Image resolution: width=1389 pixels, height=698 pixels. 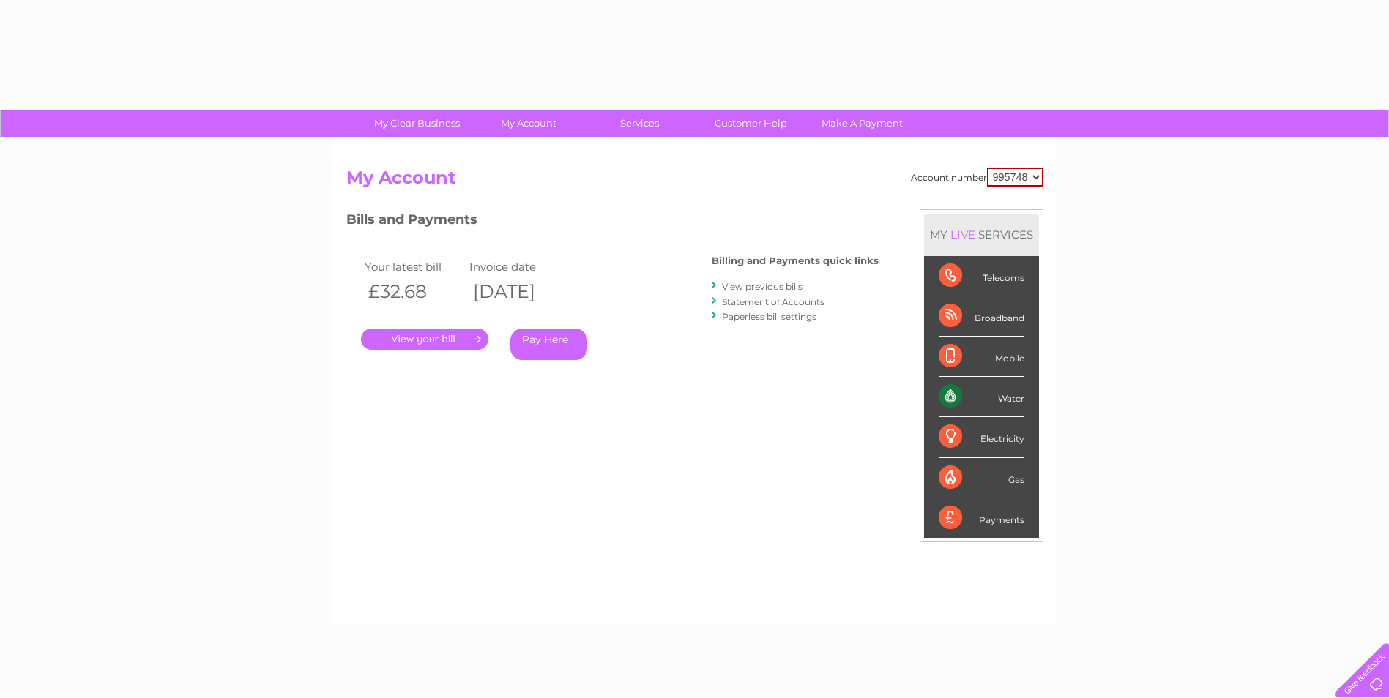 I want to click on div: Electricity, so click(x=981, y=437).